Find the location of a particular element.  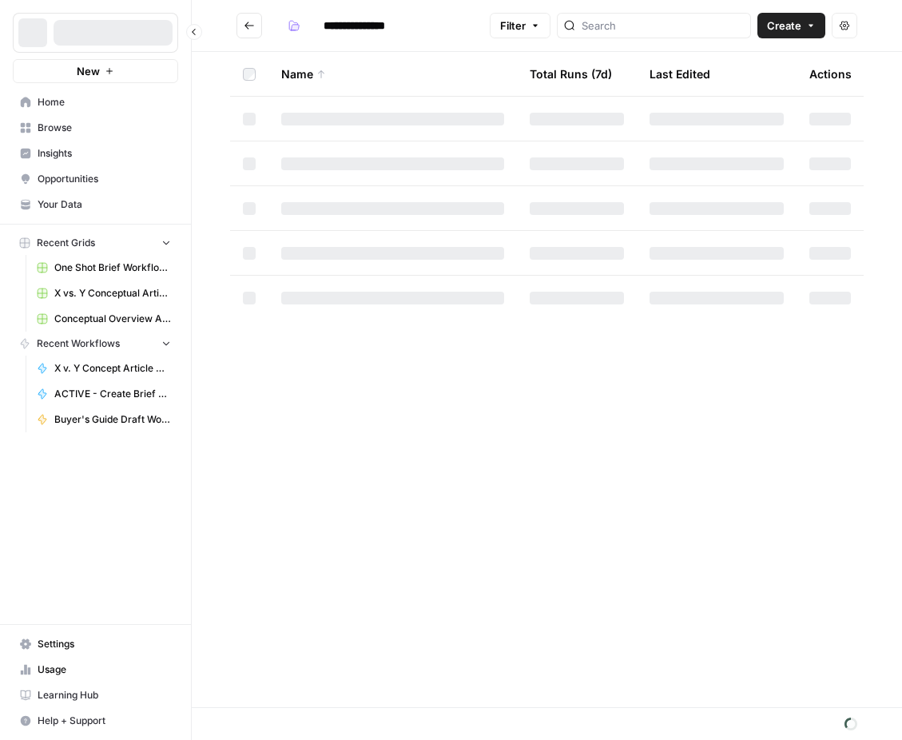

span: One Shot Brief Workflow Grid is located at coordinates (113, 268).